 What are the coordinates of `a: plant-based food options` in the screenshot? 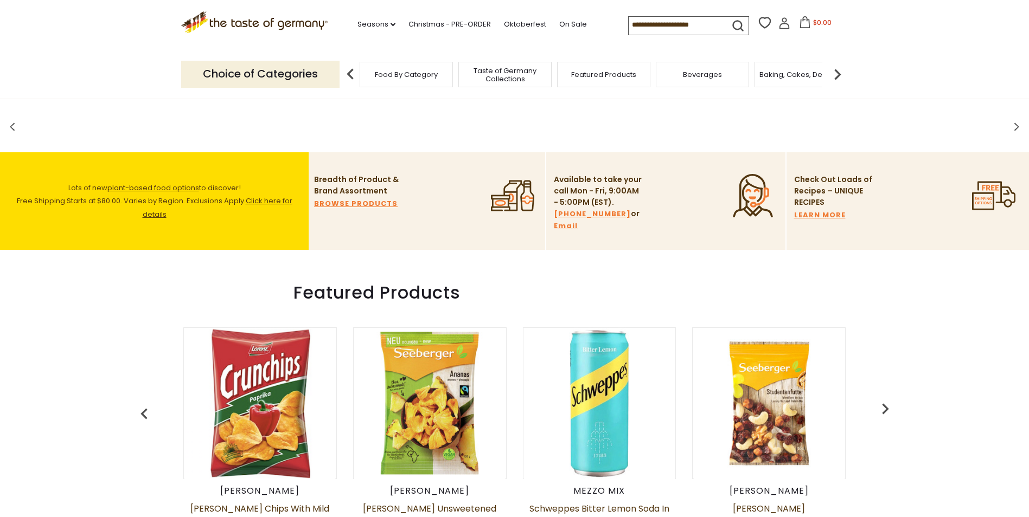 It's located at (153, 188).